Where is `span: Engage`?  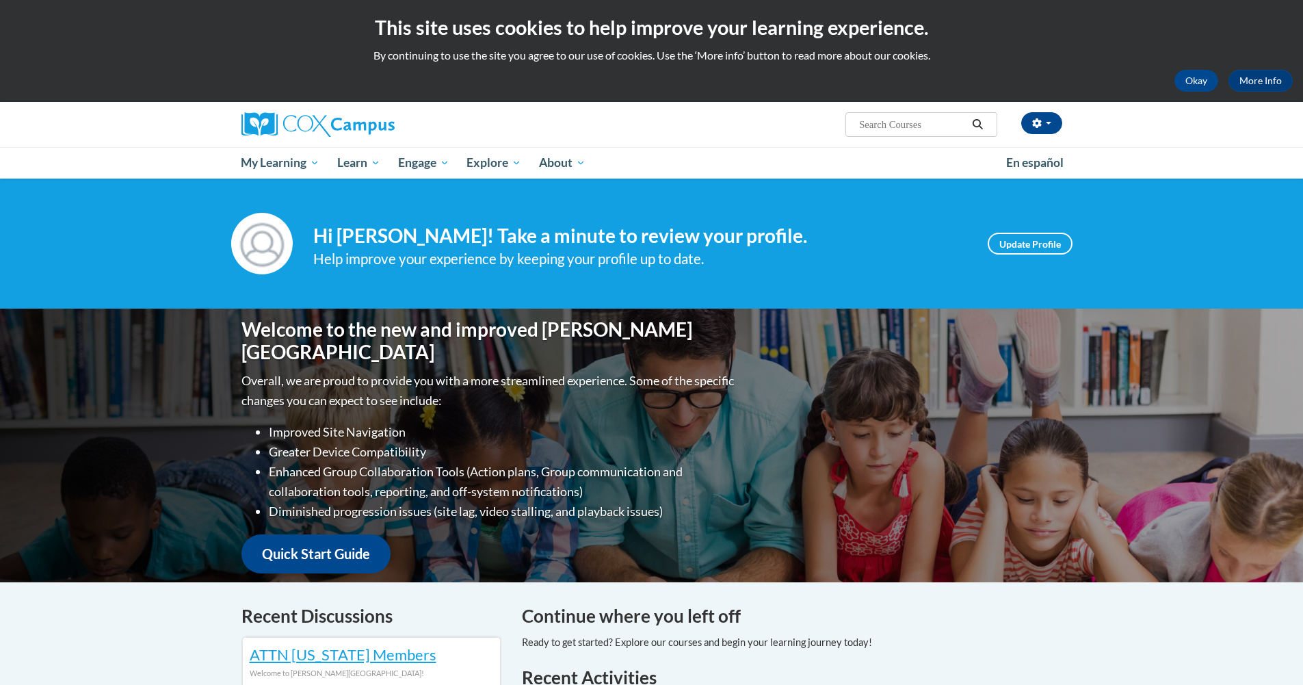 span: Engage is located at coordinates (423, 163).